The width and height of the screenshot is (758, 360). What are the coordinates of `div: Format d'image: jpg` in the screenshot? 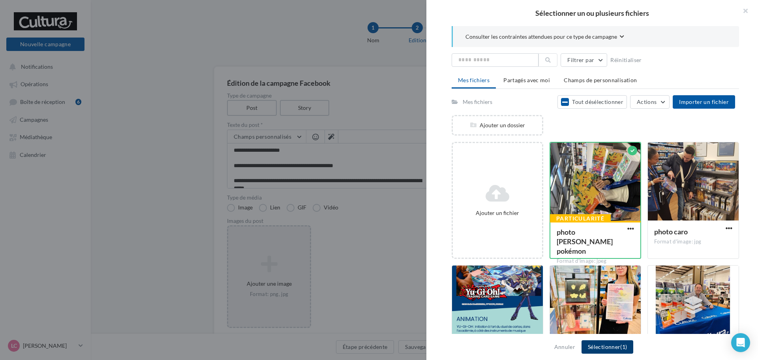 It's located at (693, 242).